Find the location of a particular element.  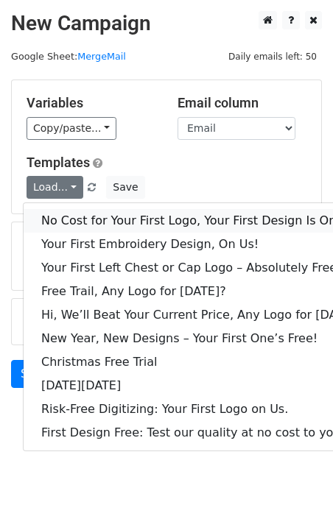

h5: Email column is located at coordinates (241, 103).